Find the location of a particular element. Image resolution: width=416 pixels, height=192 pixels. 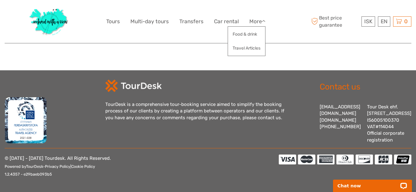

p: Chat now is located at coordinates (39, 13).